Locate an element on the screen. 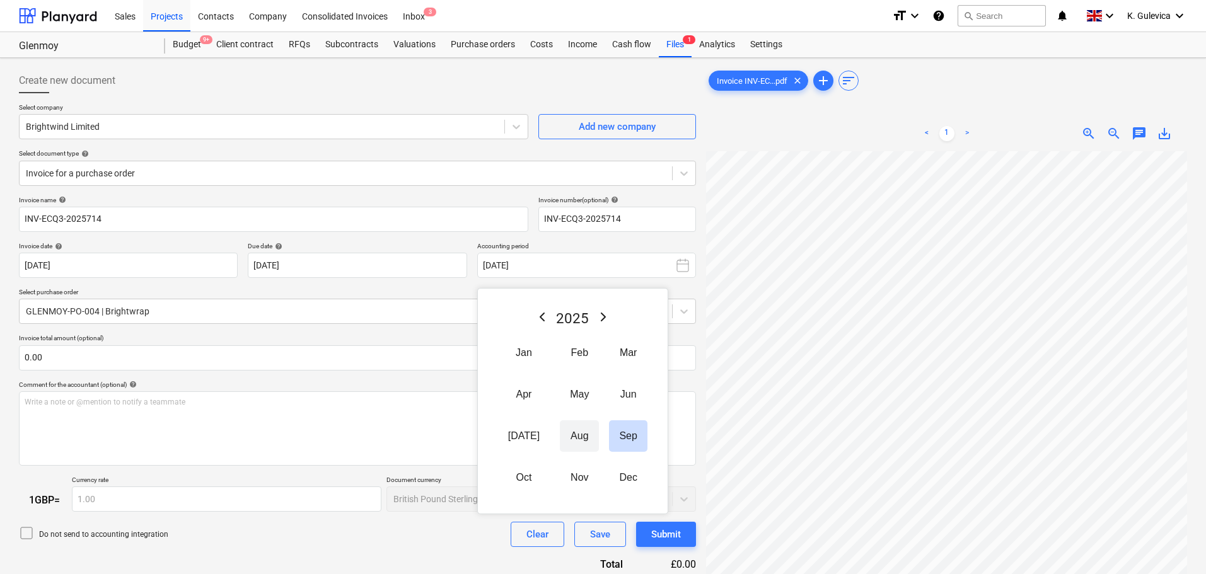 This screenshot has width=1206, height=574. div: Due date is located at coordinates (357, 246).